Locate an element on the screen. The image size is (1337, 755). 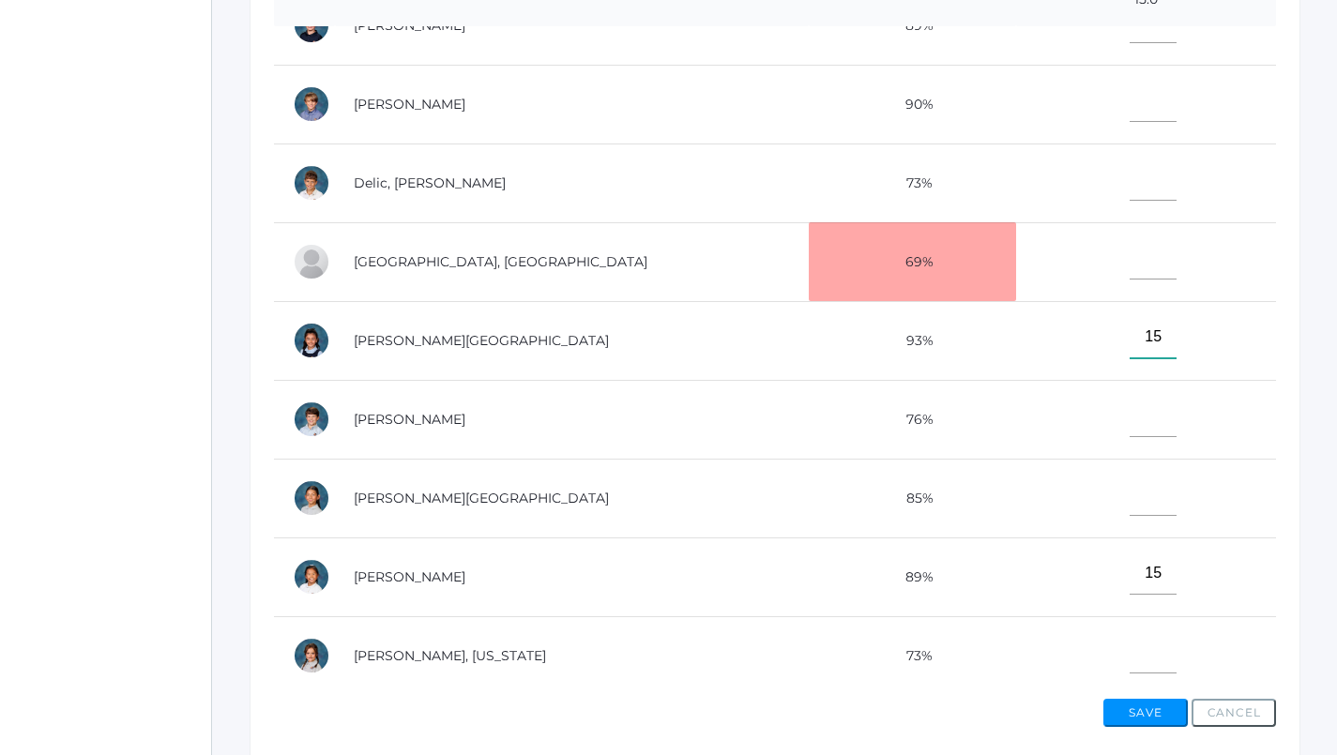
div: Sofia La Rosa is located at coordinates (311, 498).